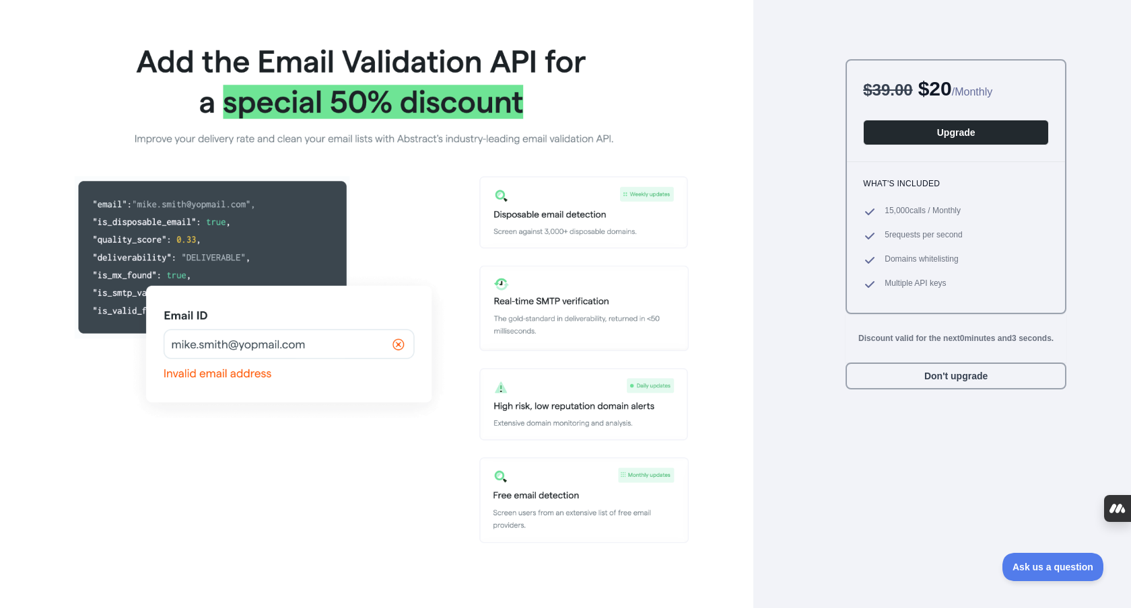 This screenshot has height=608, width=1131. I want to click on h3: What's included, so click(956, 184).